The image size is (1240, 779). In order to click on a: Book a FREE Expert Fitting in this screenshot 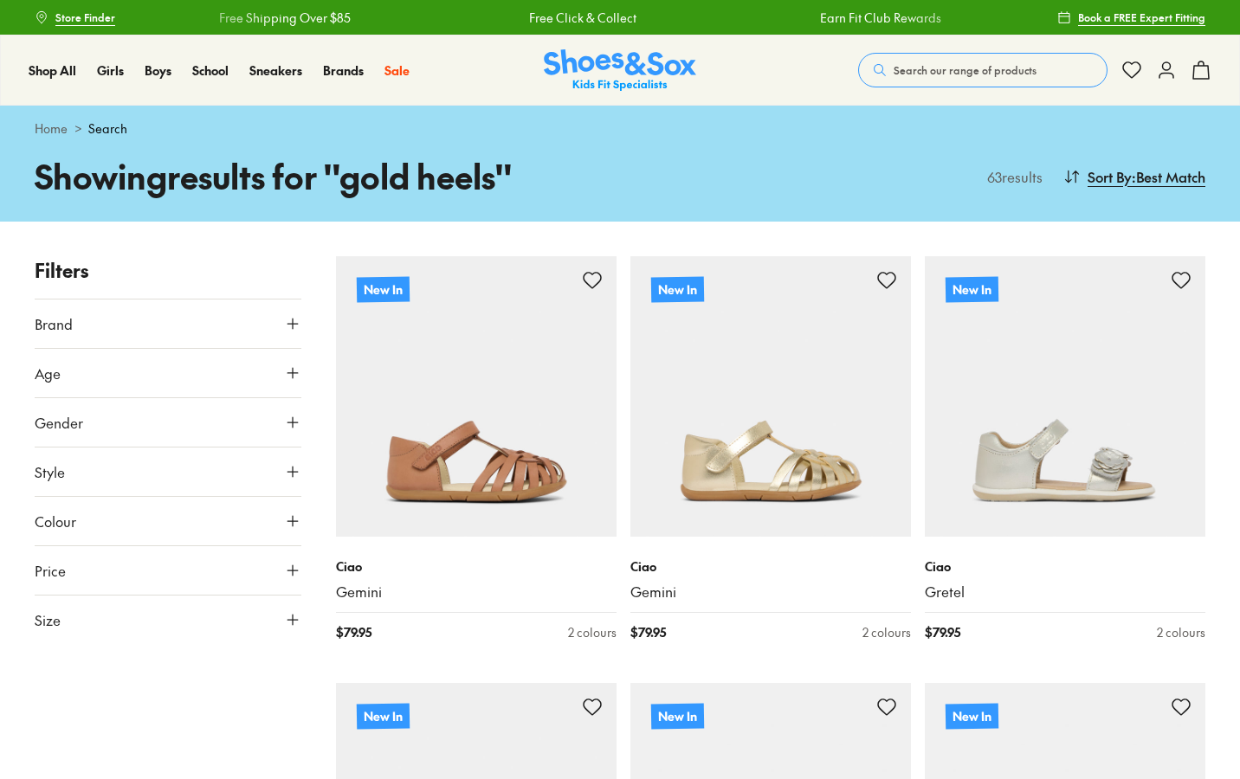, I will do `click(1131, 17)`.